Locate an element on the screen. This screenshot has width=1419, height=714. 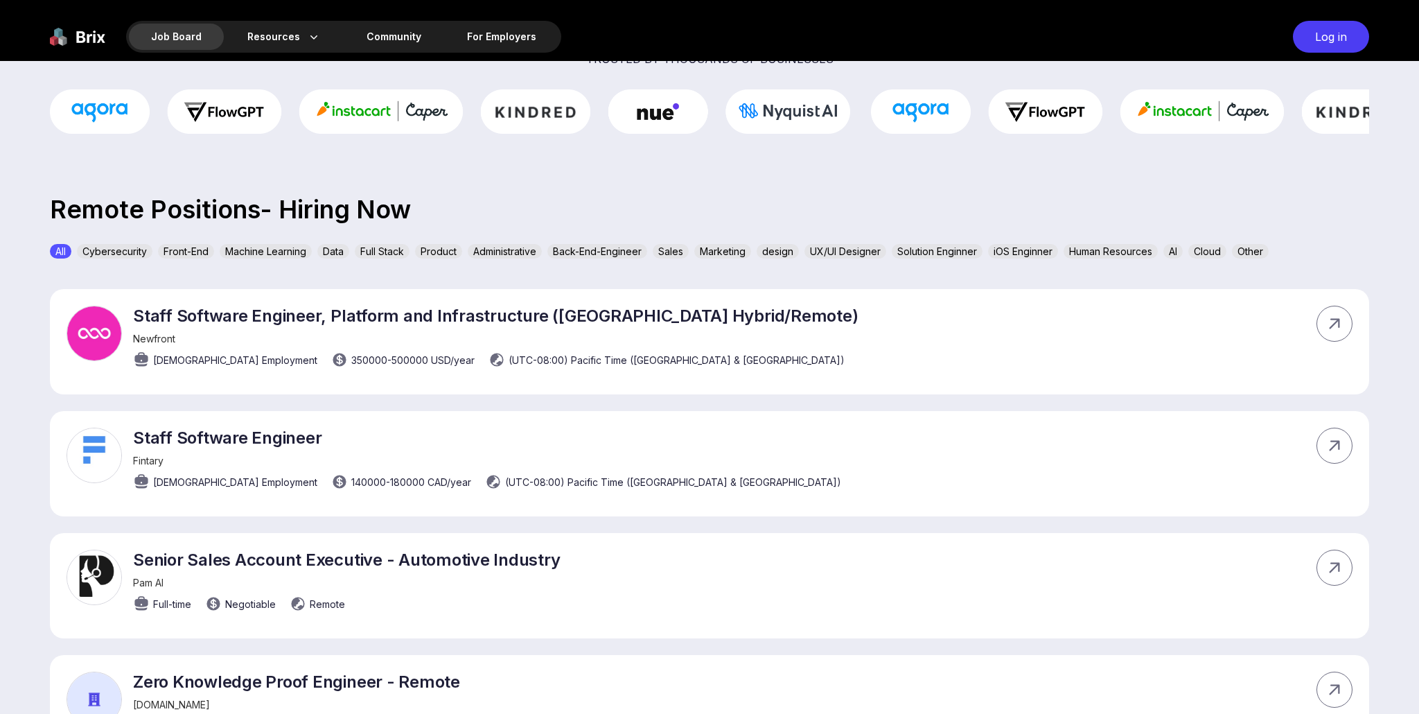
div: Community is located at coordinates (394, 37).